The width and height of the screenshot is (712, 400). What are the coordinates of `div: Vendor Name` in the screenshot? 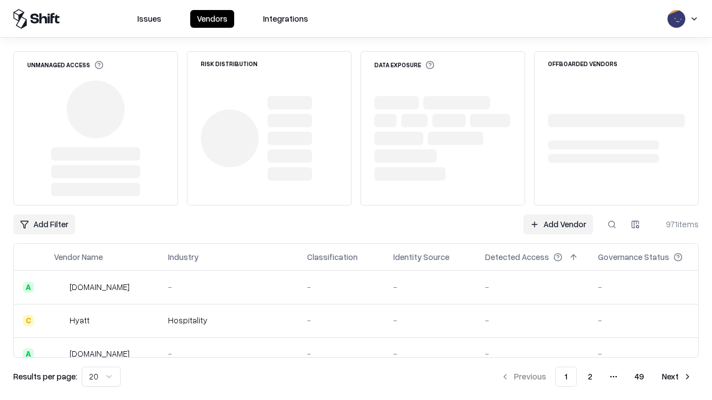 It's located at (78, 257).